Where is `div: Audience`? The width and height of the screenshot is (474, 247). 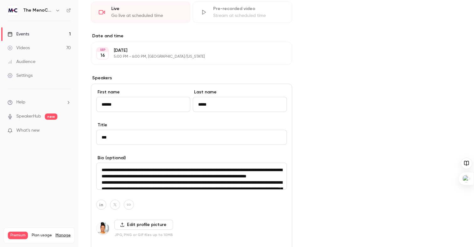
div: Audience is located at coordinates (21, 62).